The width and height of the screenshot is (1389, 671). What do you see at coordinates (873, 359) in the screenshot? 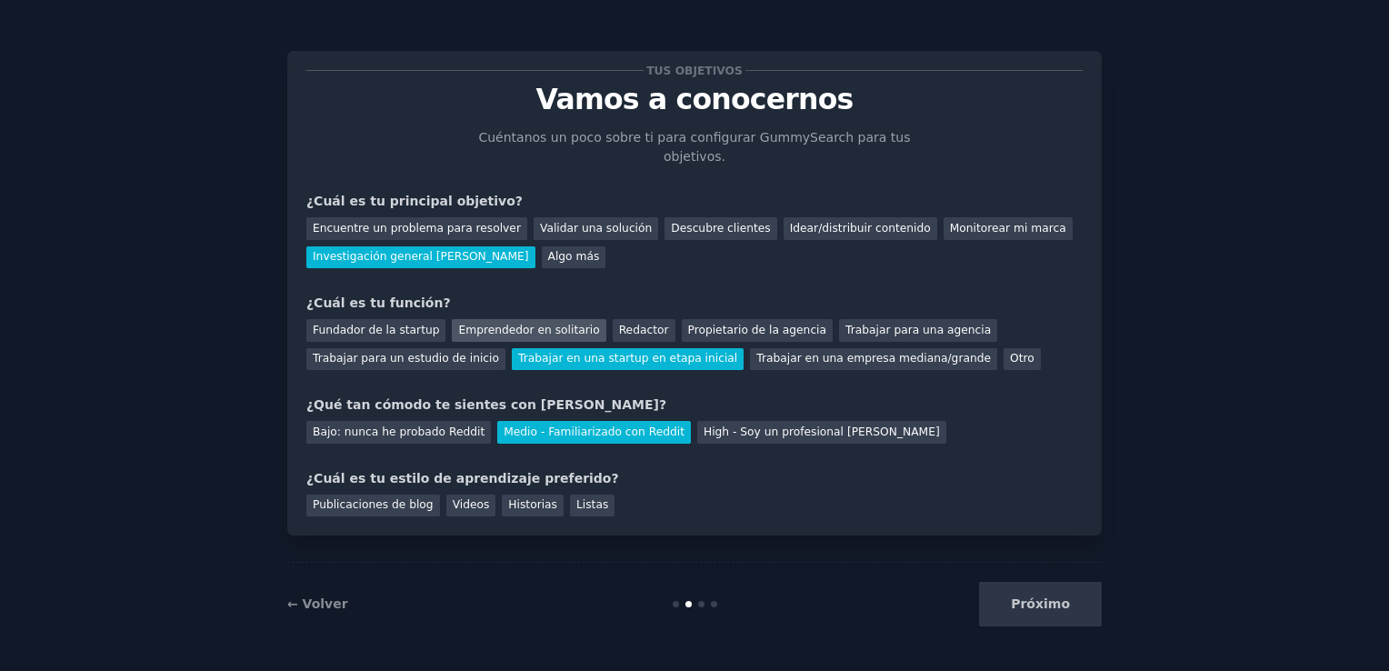
I see `div: Trabajar en una empresa mediana/grande` at bounding box center [873, 359].